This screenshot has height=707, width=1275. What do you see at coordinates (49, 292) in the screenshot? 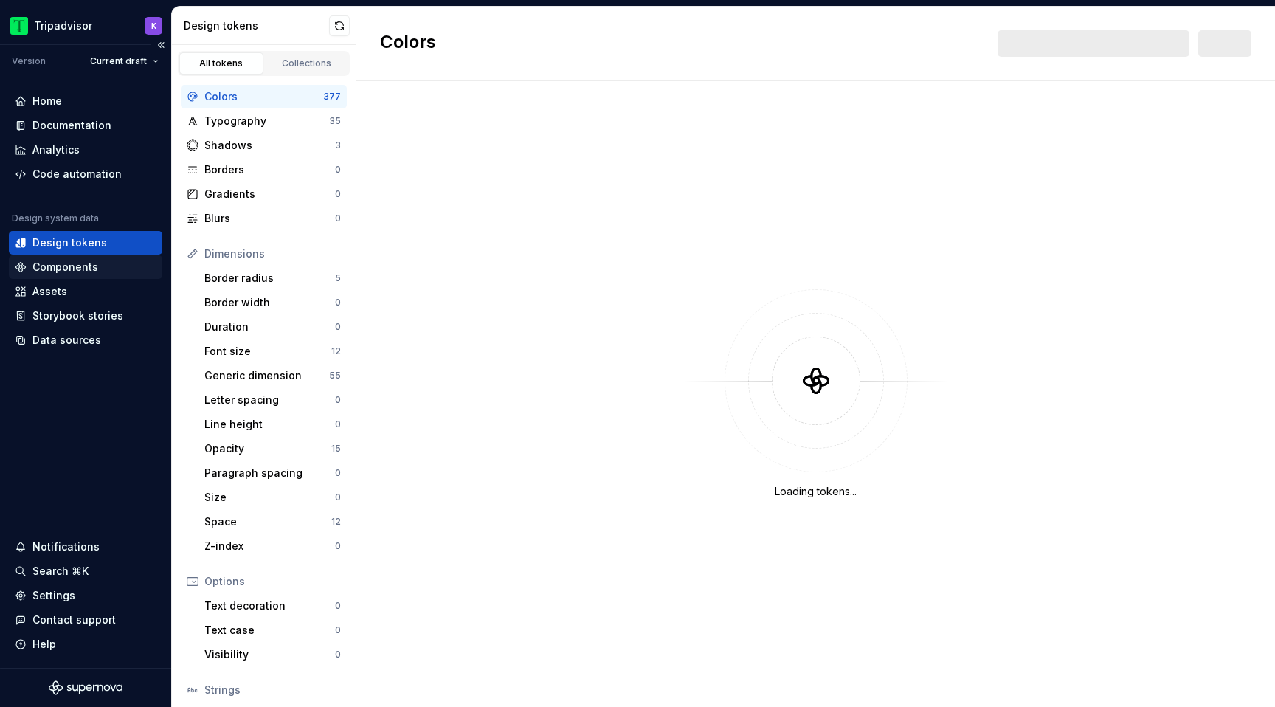
I see `div: Assets` at bounding box center [49, 292].